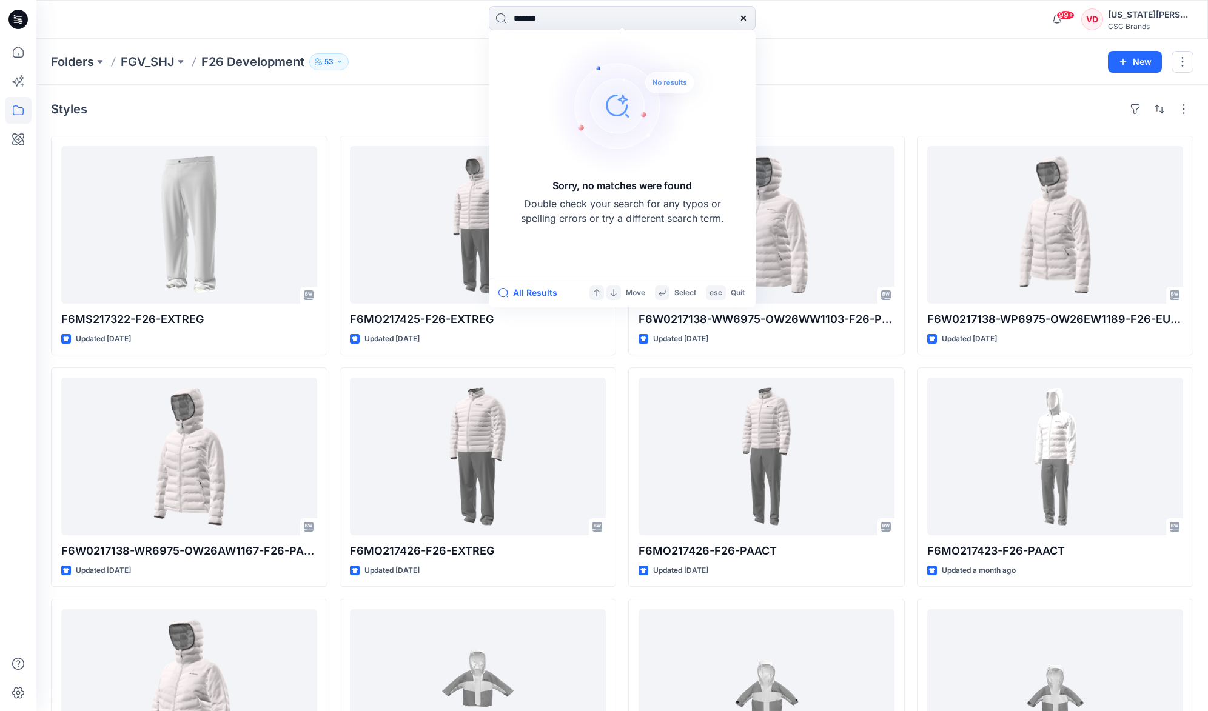 Image resolution: width=1208 pixels, height=711 pixels. I want to click on p: F6W0217138-WW6975-OW26WW1103-F26-PLSREG, so click(766, 320).